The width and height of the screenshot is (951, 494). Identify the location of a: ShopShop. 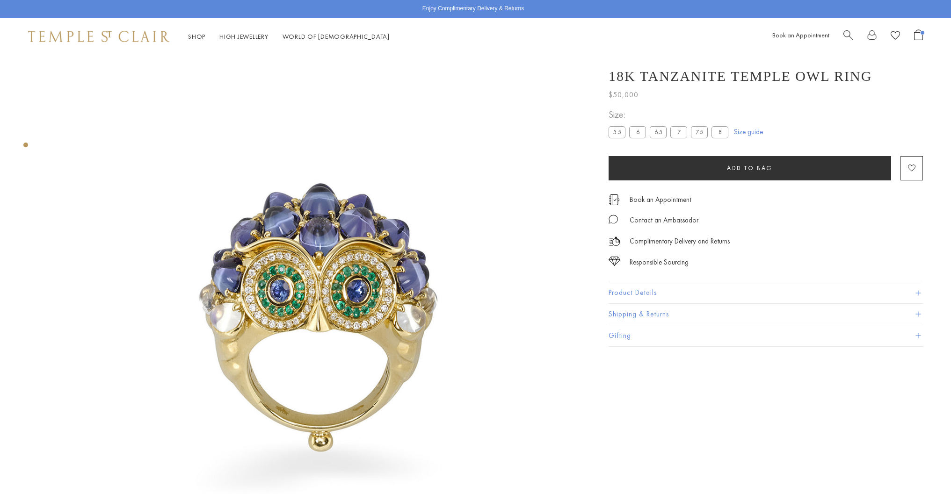
(196, 36).